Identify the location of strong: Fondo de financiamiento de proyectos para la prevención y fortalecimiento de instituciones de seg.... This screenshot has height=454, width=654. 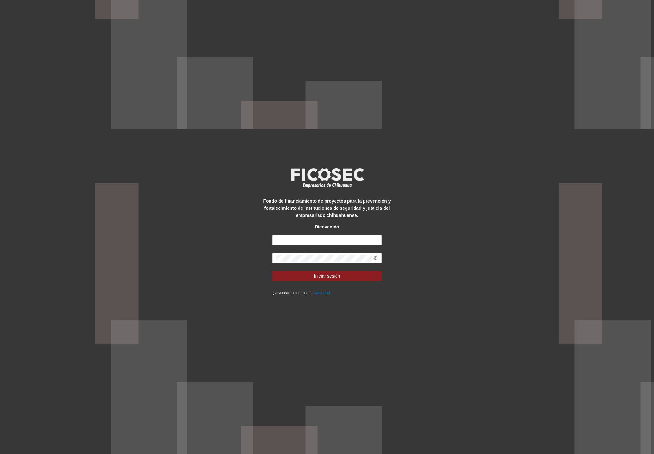
(327, 208).